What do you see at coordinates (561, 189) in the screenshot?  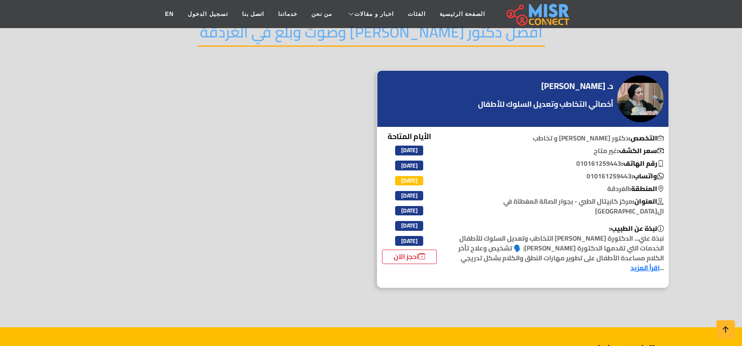 I see `p: الغردقة` at bounding box center [561, 189].